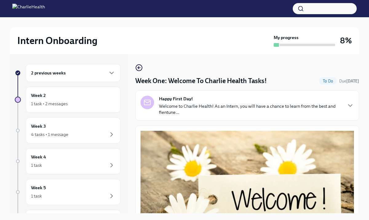 The image size is (369, 220). Describe the element at coordinates (349, 81) in the screenshot. I see `span: Due` at that location.